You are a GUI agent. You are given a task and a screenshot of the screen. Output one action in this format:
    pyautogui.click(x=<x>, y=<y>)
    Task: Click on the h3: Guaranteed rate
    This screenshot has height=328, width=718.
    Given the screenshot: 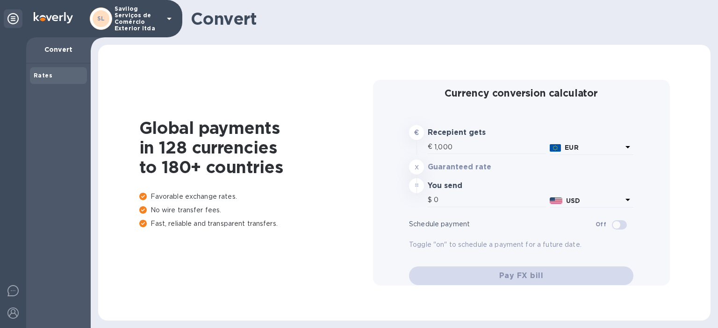 What is the action you would take?
    pyautogui.click(x=473, y=167)
    